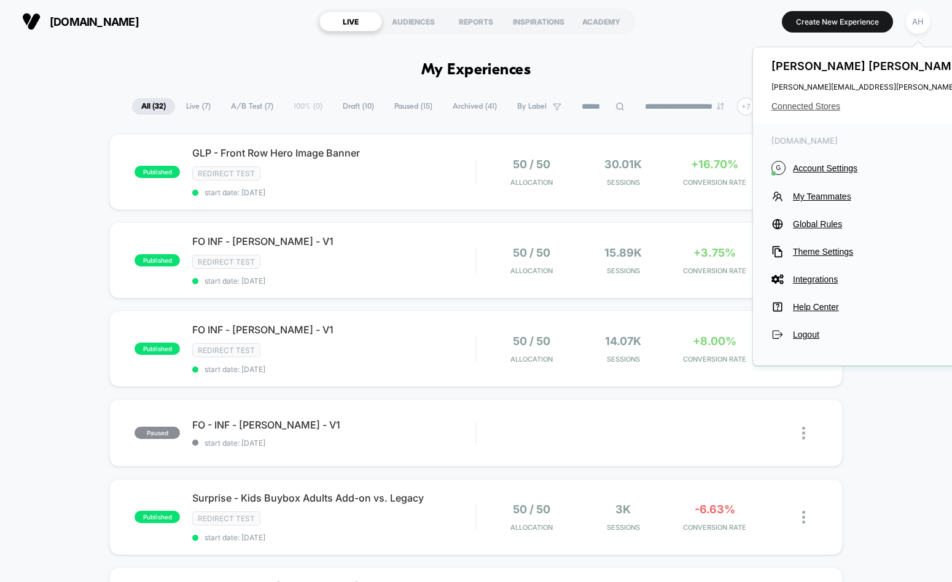 The height and width of the screenshot is (582, 952). Describe the element at coordinates (31, 21) in the screenshot. I see `img: Visually logo` at that location.